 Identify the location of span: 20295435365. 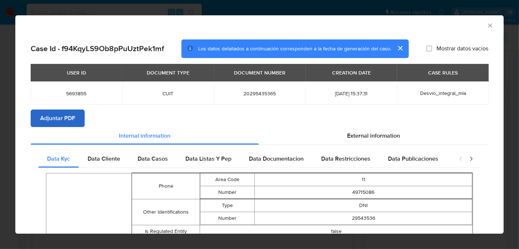
(260, 93).